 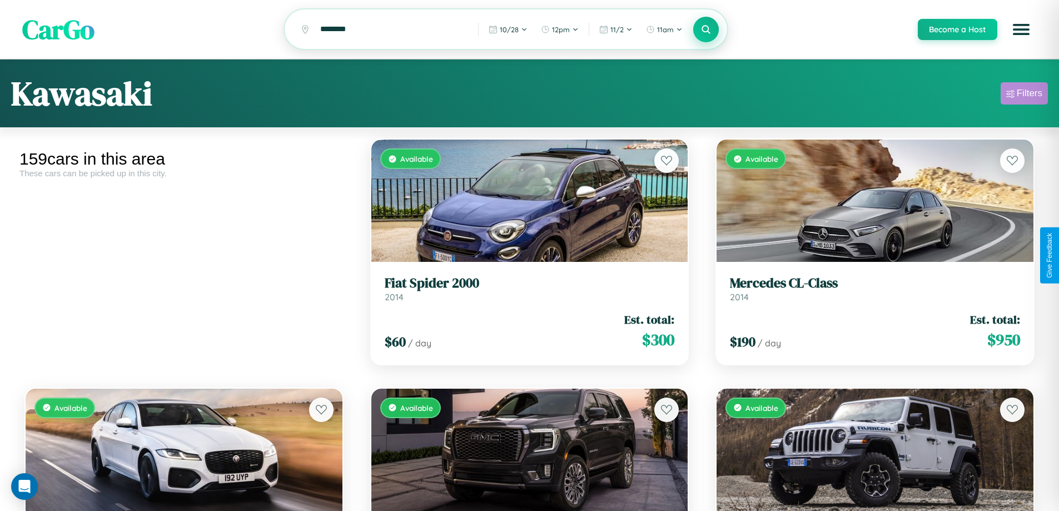 What do you see at coordinates (184, 159) in the screenshot?
I see `div: 159 cars in this area` at bounding box center [184, 159].